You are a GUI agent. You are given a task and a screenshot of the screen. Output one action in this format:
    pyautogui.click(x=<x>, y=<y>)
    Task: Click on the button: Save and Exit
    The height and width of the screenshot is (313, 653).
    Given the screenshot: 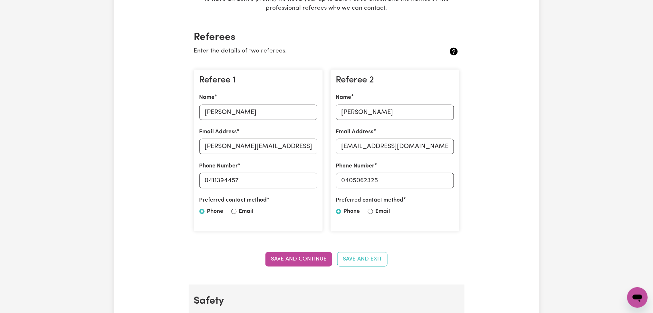 What is the action you would take?
    pyautogui.click(x=362, y=259)
    